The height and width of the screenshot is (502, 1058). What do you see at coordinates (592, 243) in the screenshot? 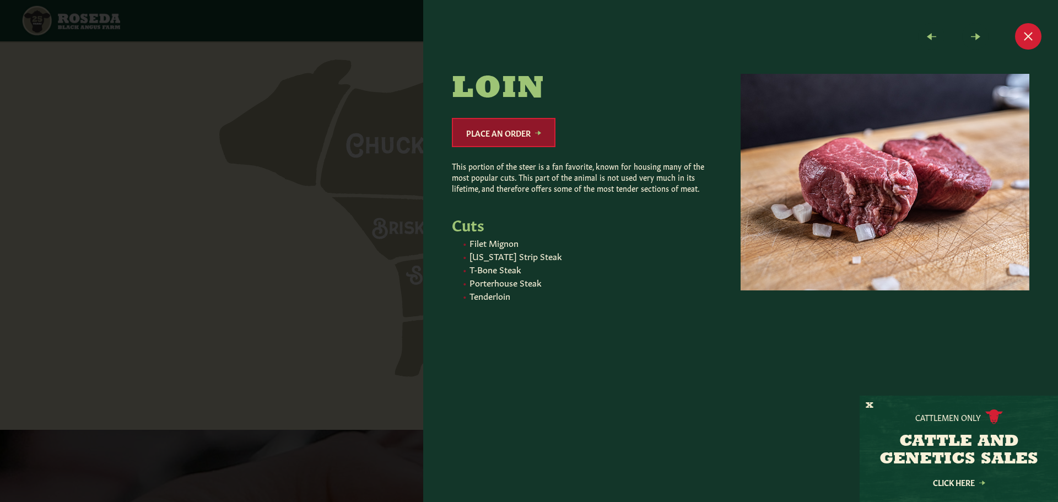
I see `li: Filet Mignon` at bounding box center [592, 243].